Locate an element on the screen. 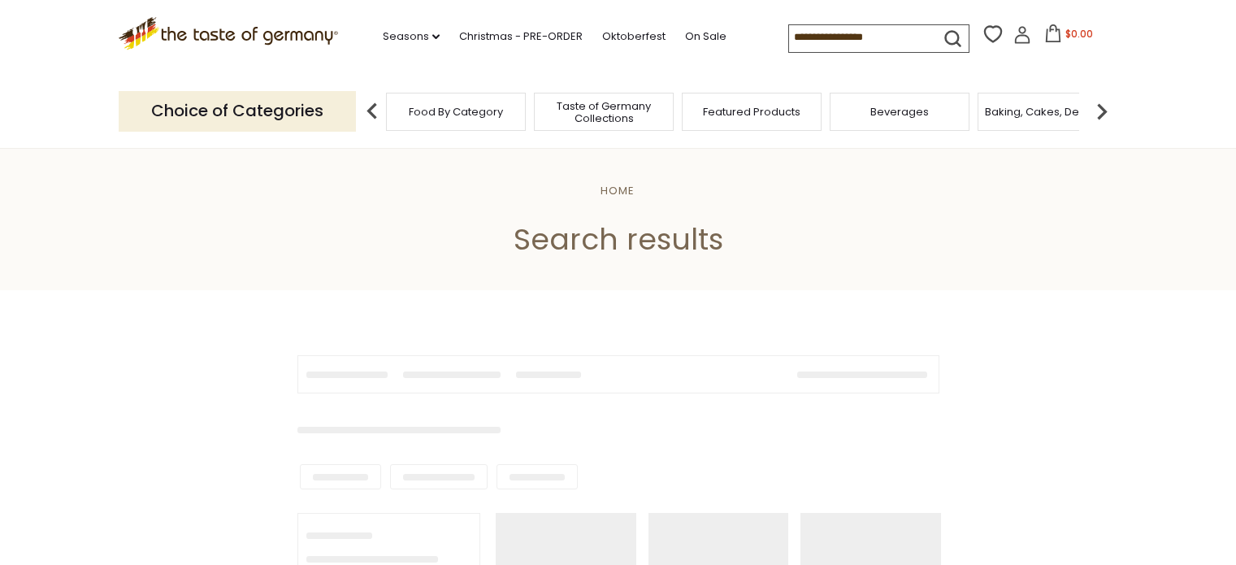 This screenshot has width=1236, height=565. p: Choice of Categories is located at coordinates (237, 111).